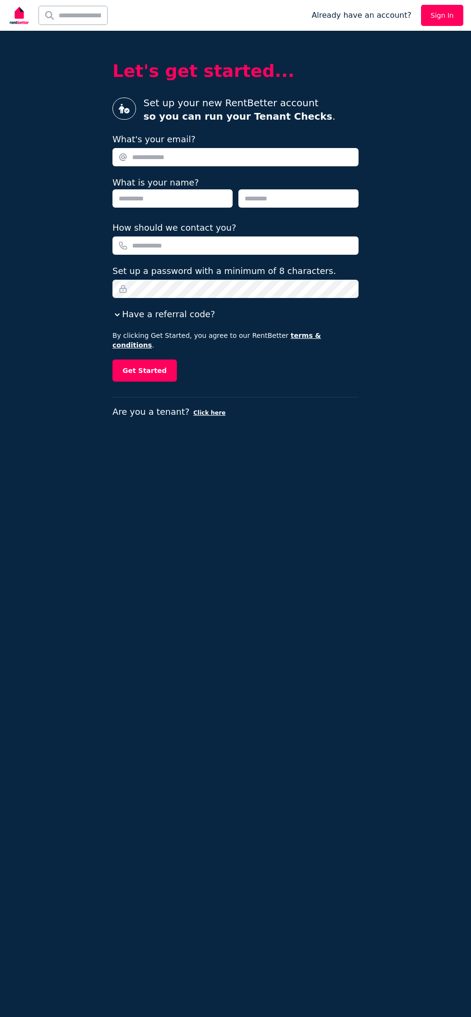 The image size is (471, 1017). I want to click on strong: so you can run your Tenant Checks, so click(238, 116).